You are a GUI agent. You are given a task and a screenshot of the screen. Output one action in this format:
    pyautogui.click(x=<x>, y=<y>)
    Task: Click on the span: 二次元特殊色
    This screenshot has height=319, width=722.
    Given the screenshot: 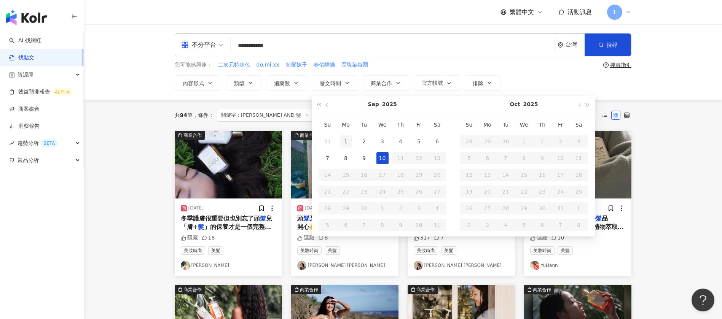 What is the action you would take?
    pyautogui.click(x=234, y=65)
    